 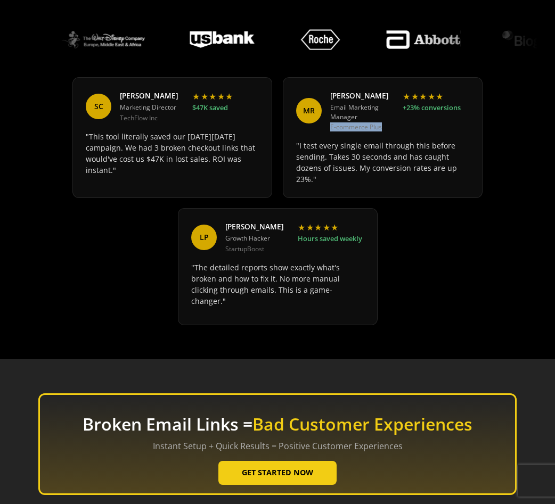 What do you see at coordinates (330, 239) in the screenshot?
I see `div: Hours saved weekly` at bounding box center [330, 239].